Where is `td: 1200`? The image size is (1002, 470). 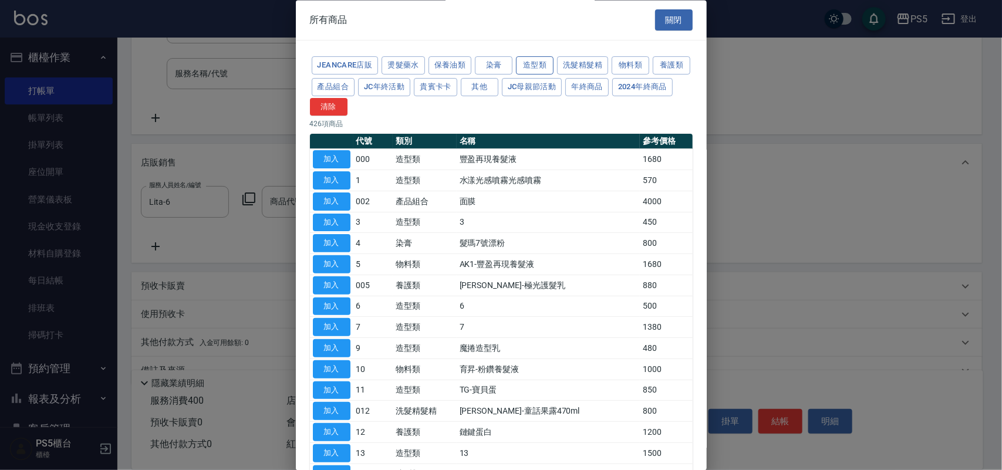
td: 1200 is located at coordinates (667, 433).